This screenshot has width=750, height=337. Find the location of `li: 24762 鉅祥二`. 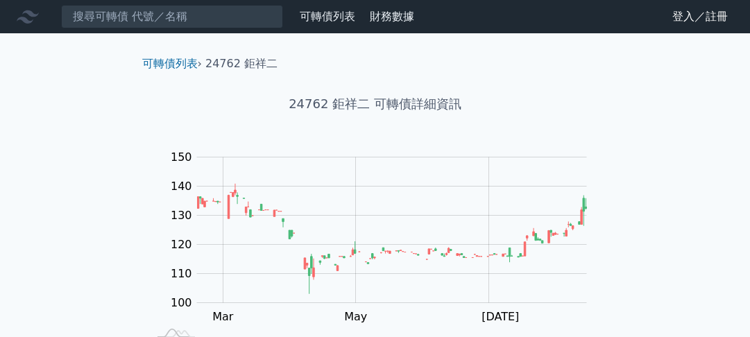

li: 24762 鉅祥二 is located at coordinates (242, 64).